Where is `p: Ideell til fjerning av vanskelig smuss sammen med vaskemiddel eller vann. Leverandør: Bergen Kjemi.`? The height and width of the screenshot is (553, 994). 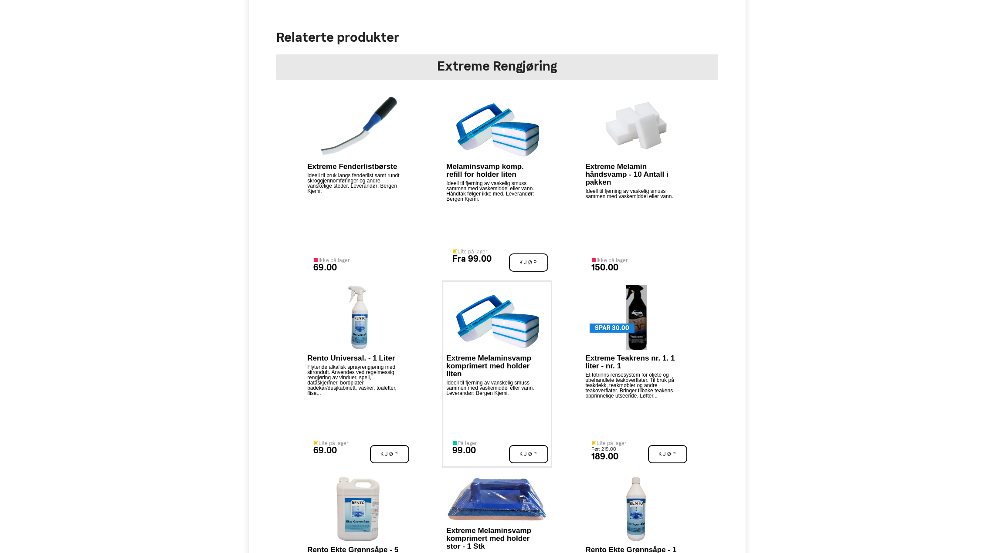
p: Ideell til fjerning av vanskelig smuss sammen med vaskemiddel eller vann. Leverandør: Bergen Kjemi. is located at coordinates (493, 388).